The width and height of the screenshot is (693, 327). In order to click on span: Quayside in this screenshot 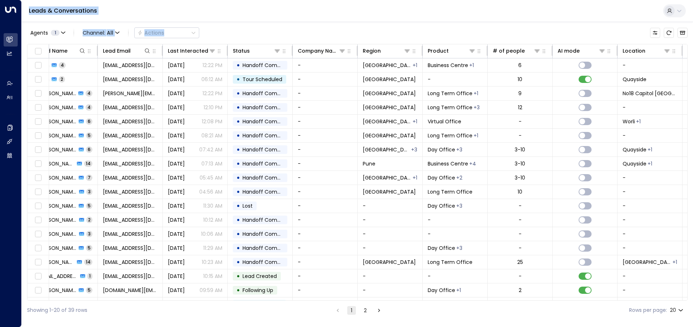, I will do `click(635, 79)`.